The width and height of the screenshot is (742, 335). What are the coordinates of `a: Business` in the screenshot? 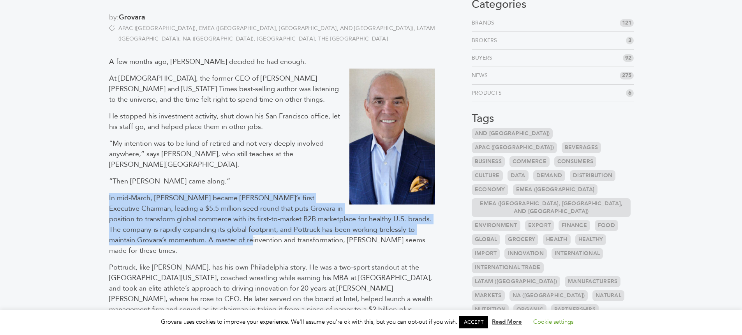 It's located at (488, 162).